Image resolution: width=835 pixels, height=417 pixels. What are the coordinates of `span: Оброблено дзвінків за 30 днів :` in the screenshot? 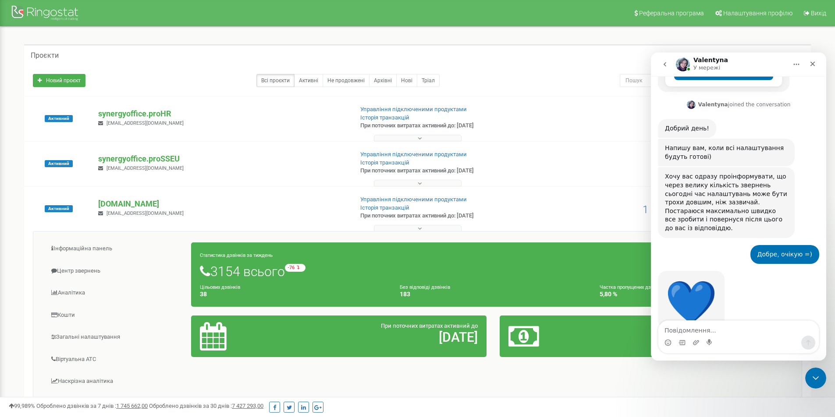 It's located at (206, 406).